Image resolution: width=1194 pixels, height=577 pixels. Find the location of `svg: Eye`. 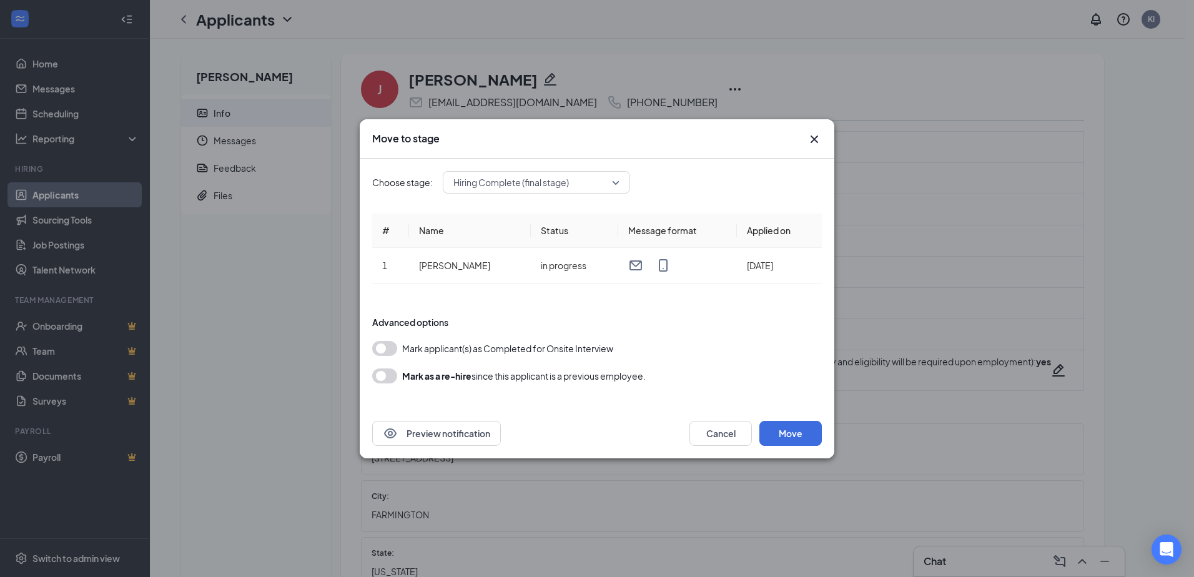

svg: Eye is located at coordinates (390, 433).